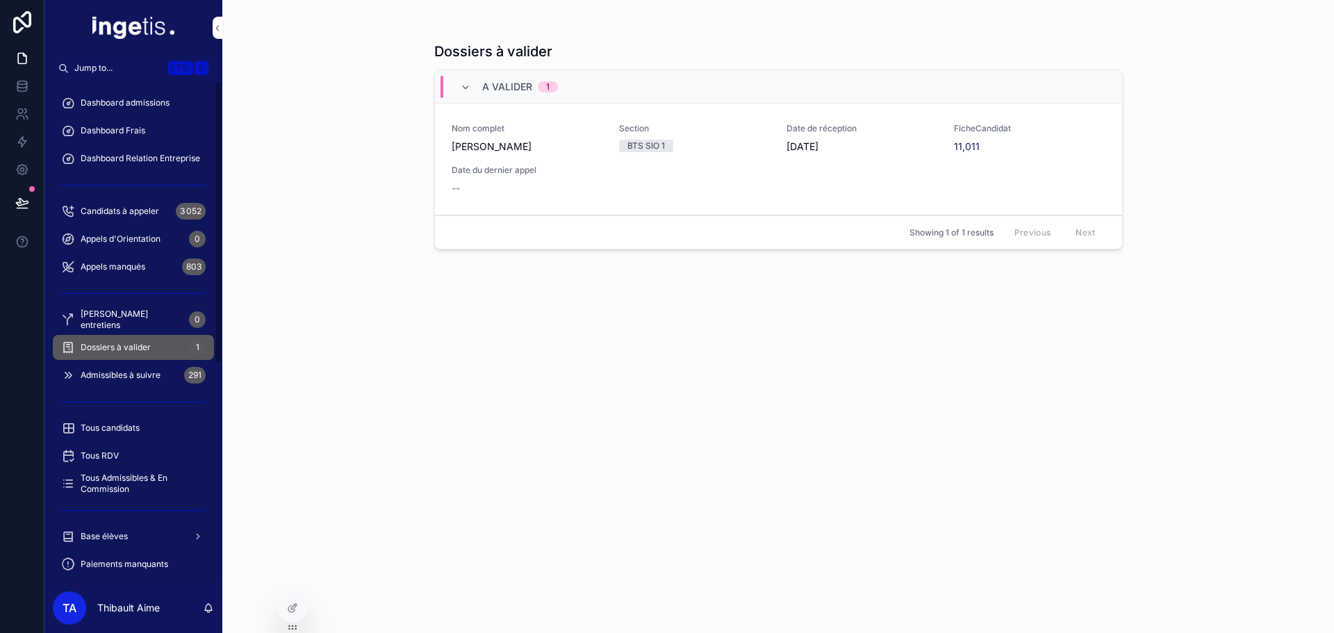 The height and width of the screenshot is (633, 1334). I want to click on a: Appels manqués803, so click(133, 267).